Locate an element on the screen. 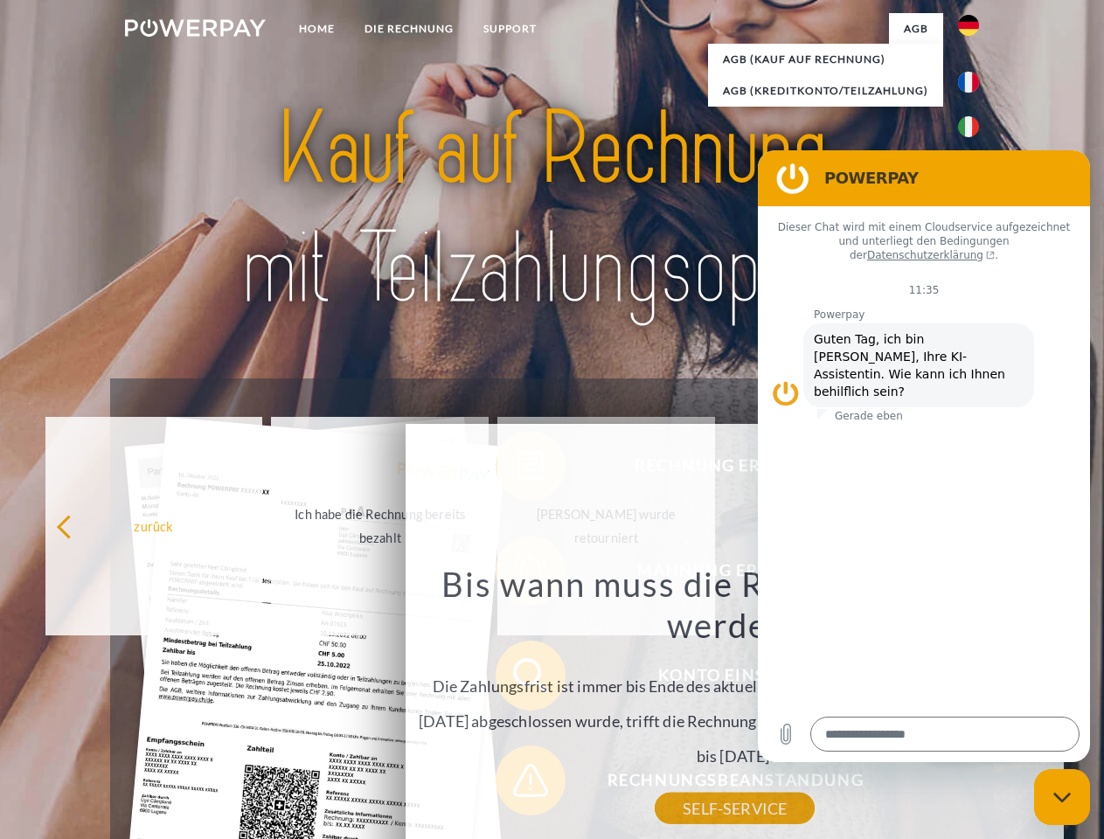 This screenshot has width=1104, height=839. h3: Bis wann muss die Rechnung bezahlt werden? is located at coordinates (735, 605).